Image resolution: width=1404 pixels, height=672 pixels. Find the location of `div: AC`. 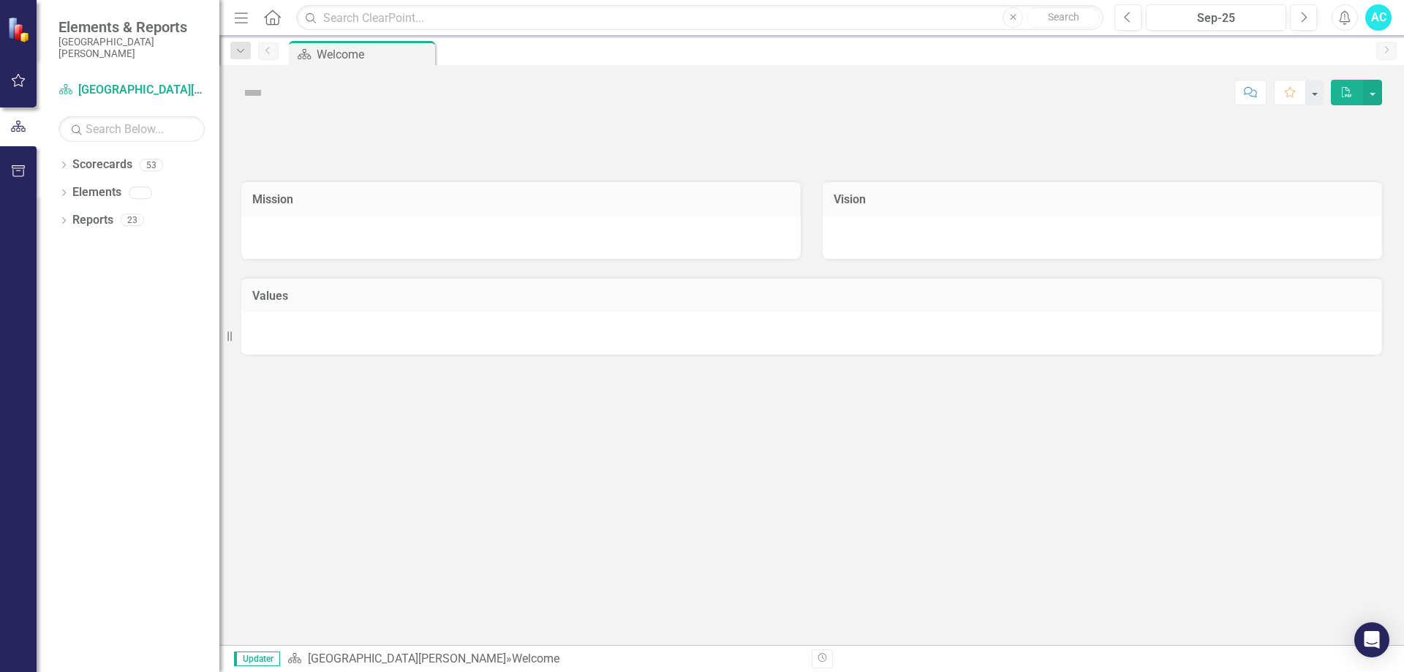

div: AC is located at coordinates (1379, 18).